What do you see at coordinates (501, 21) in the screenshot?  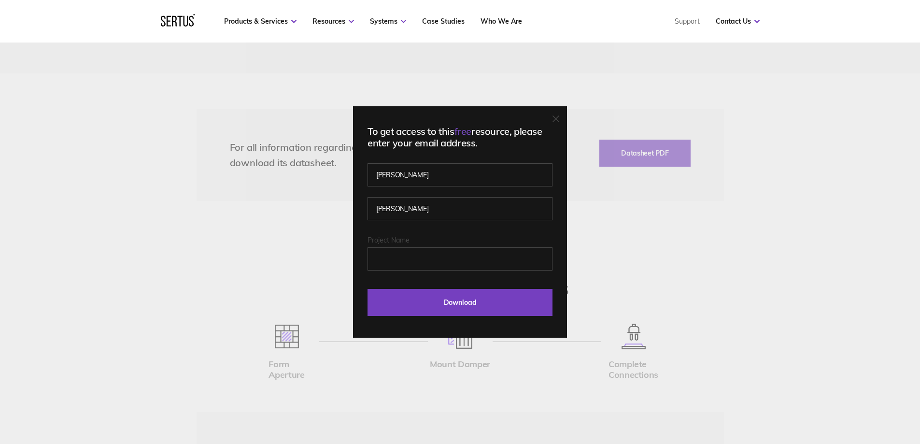 I see `a: Who We Are` at bounding box center [501, 21].